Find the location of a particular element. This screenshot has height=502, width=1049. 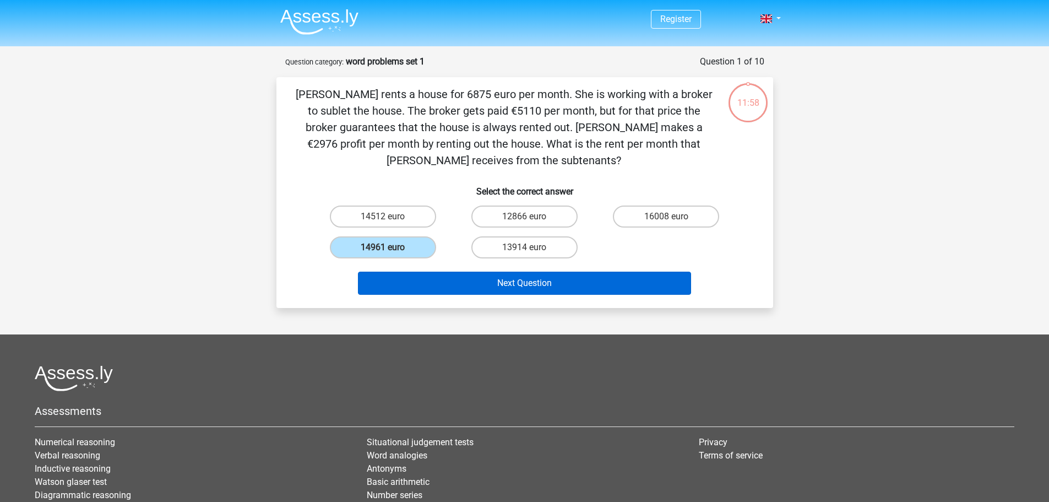

h5: Assessments is located at coordinates (524, 411).